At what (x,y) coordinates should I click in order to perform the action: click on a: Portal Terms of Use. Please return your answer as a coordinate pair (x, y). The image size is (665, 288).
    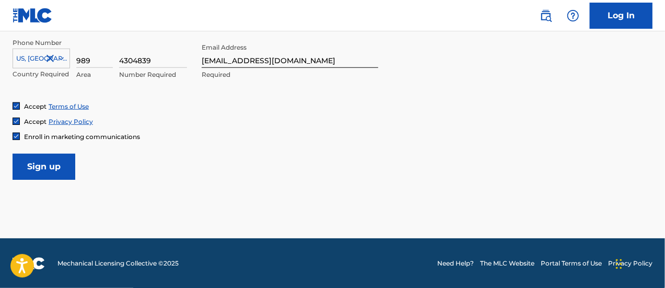
    Looking at the image, I should click on (571, 263).